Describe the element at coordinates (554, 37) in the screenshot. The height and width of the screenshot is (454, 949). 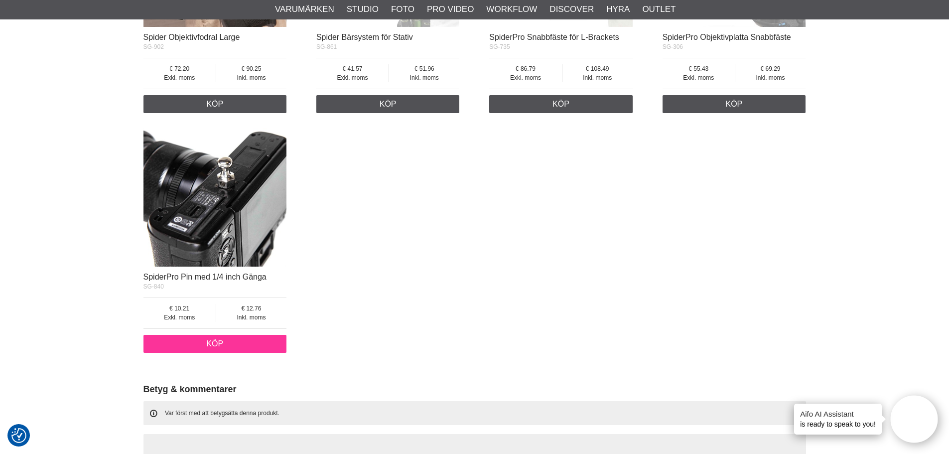
I see `a: SpiderPro Snabbfäste för L-Brackets` at that location.